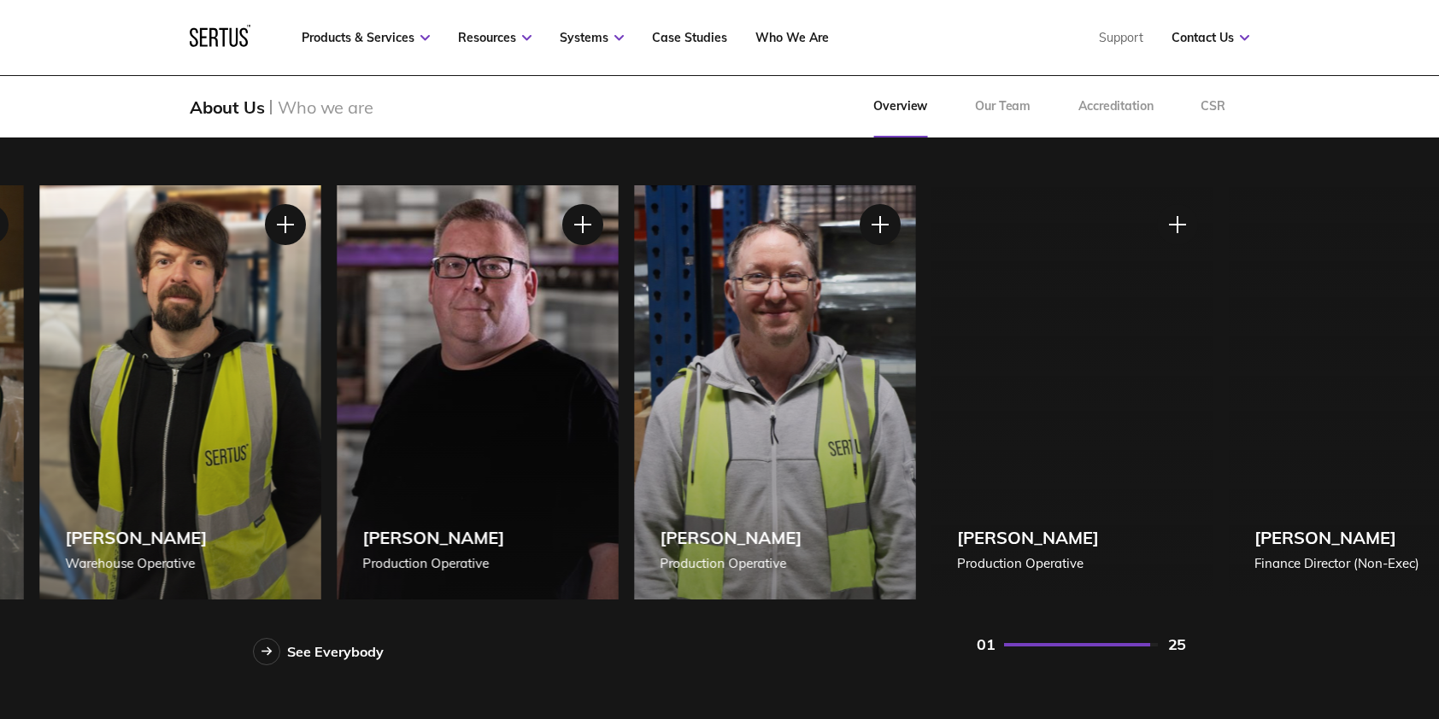  Describe the element at coordinates (318, 652) in the screenshot. I see `a: See Everybody` at that location.